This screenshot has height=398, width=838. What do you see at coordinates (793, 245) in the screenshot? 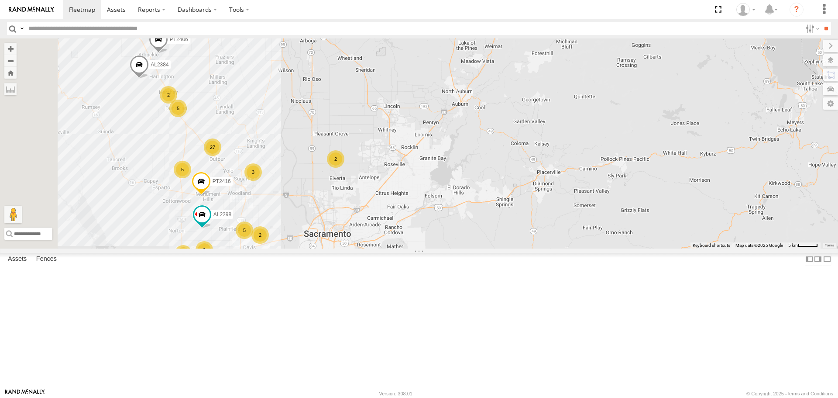
I see `span: 5 km` at bounding box center [793, 245].